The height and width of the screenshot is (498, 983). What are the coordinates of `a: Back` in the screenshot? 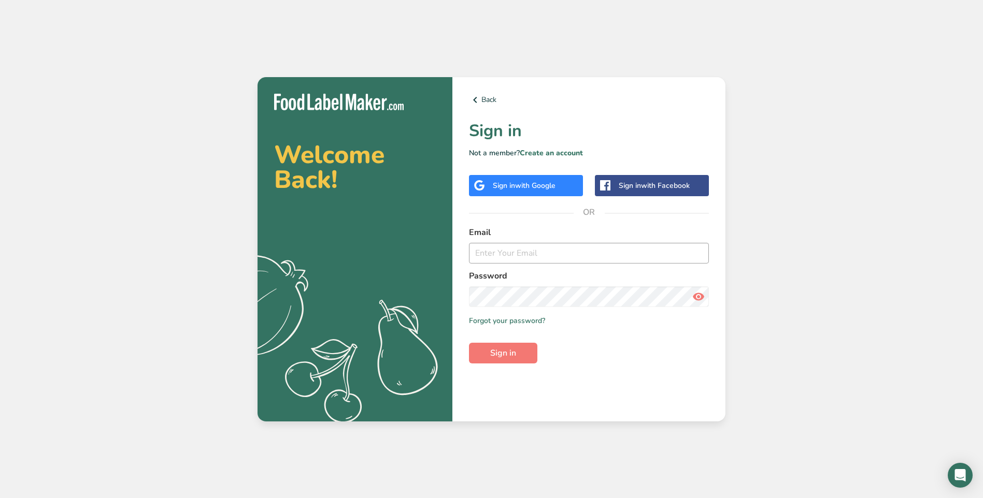 It's located at (589, 100).